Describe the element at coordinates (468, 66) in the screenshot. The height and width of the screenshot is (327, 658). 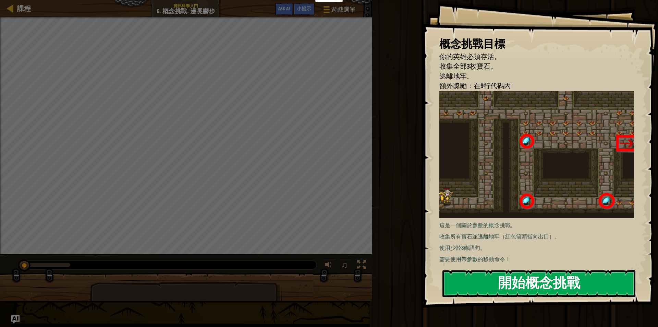
I see `span: 收集全部3枚寶石。` at that location.